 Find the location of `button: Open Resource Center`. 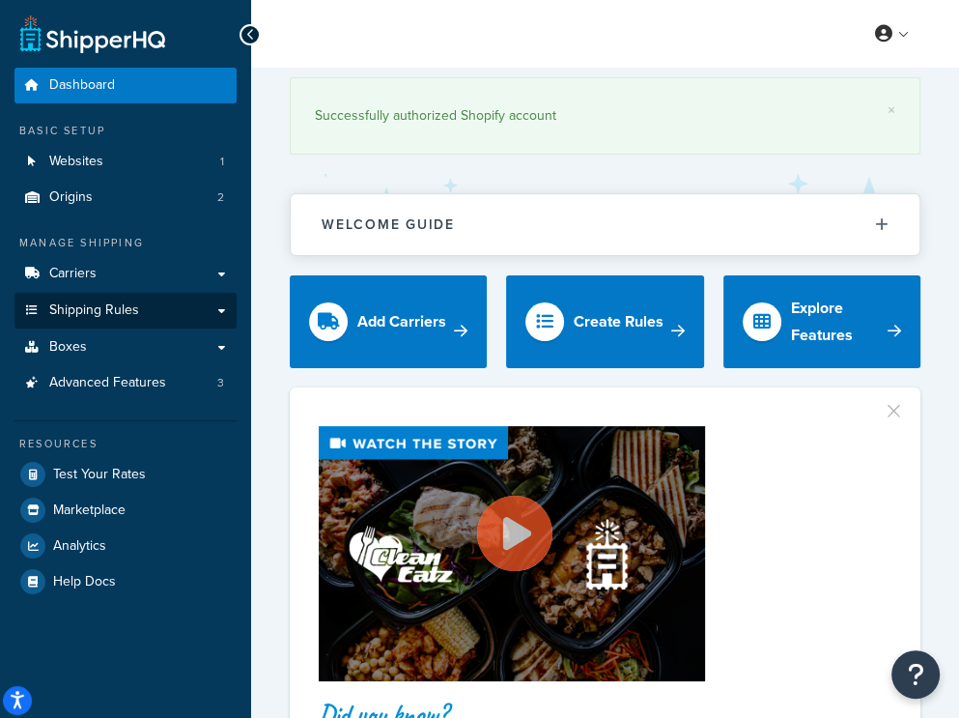

button: Open Resource Center is located at coordinates (916, 674).